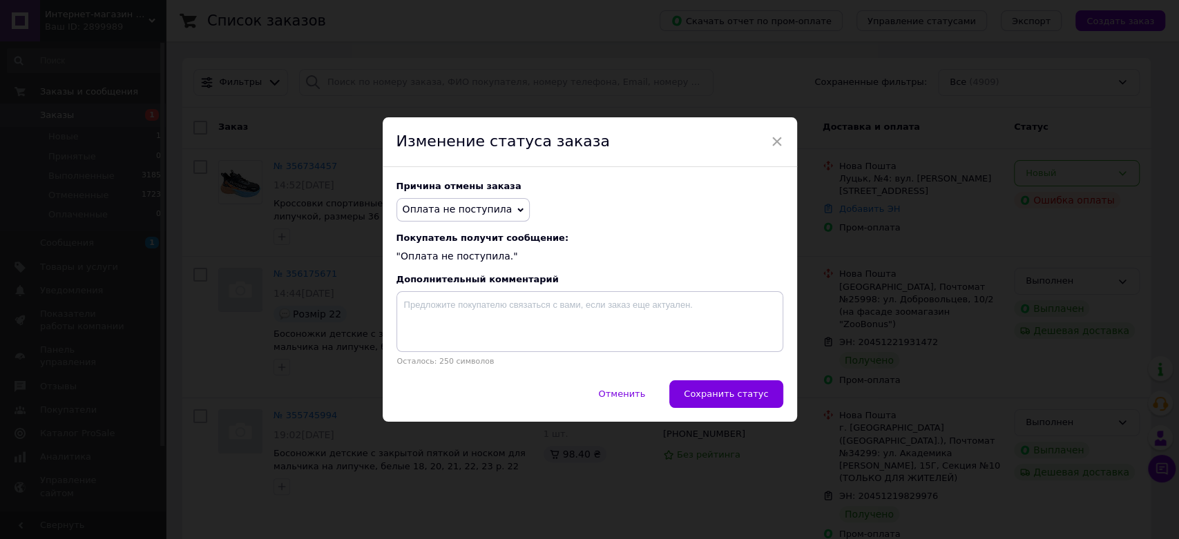 Image resolution: width=1179 pixels, height=539 pixels. I want to click on div: Изменение статуса заказа, so click(590, 142).